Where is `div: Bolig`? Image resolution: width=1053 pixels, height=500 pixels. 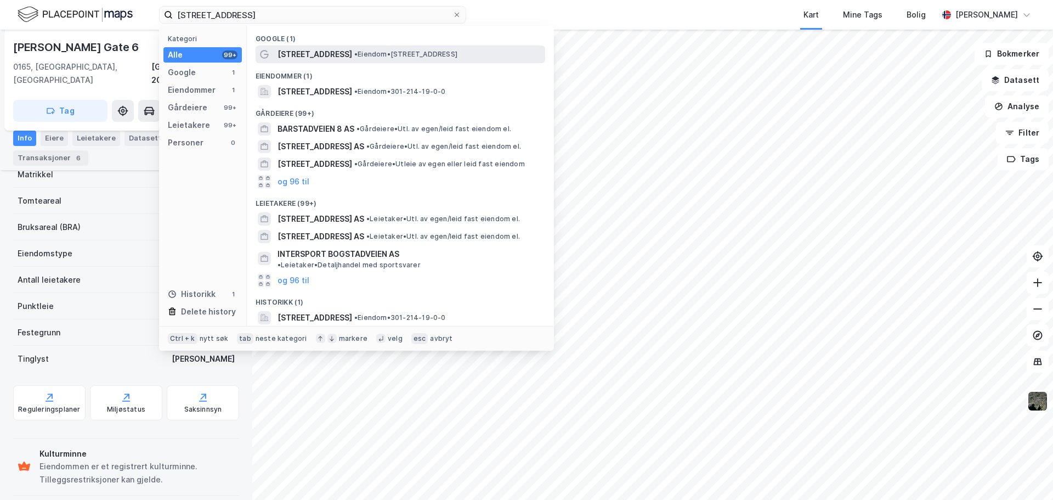 div: Bolig is located at coordinates (916, 15).